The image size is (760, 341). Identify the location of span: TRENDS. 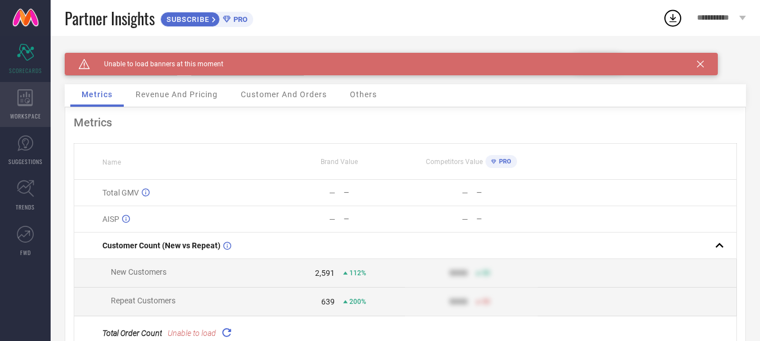
(25, 207).